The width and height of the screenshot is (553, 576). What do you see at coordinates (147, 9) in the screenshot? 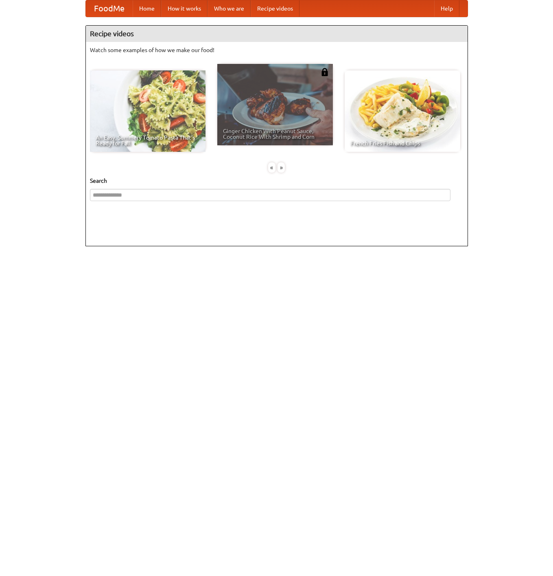
I see `a: Home` at bounding box center [147, 9].